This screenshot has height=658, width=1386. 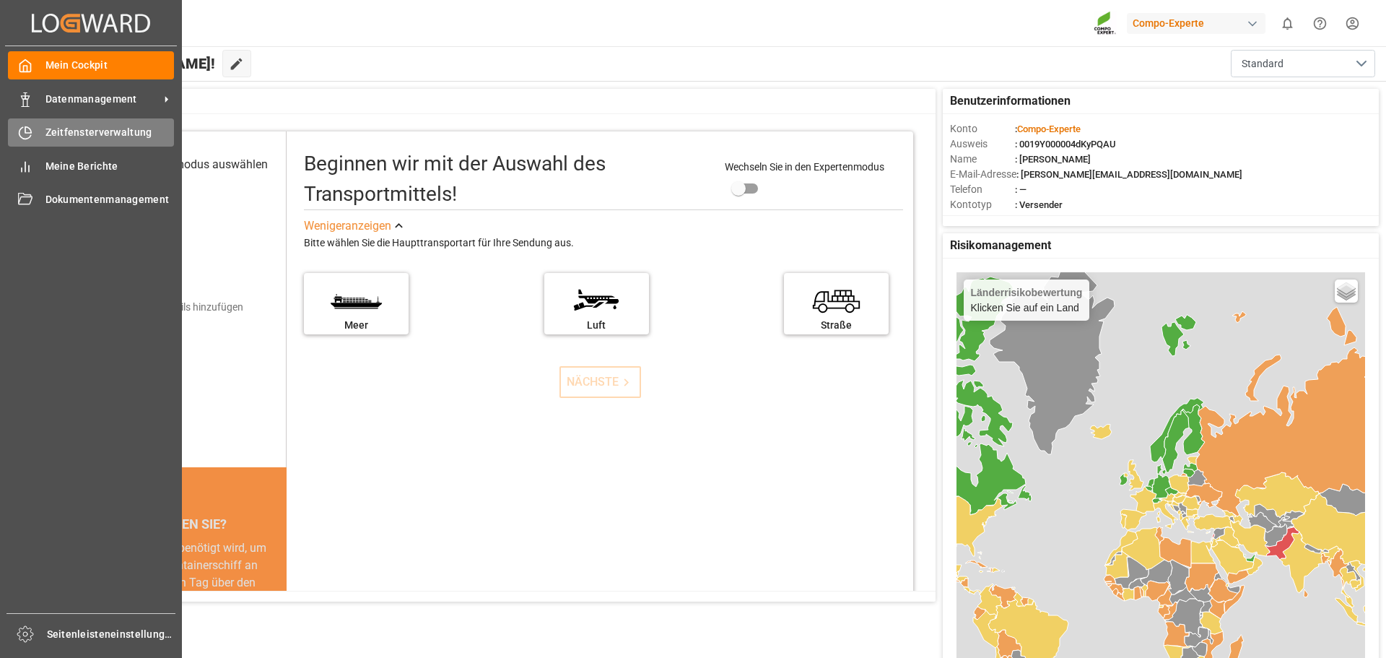 I want to click on a: Dokumentenmanagement, so click(x=91, y=199).